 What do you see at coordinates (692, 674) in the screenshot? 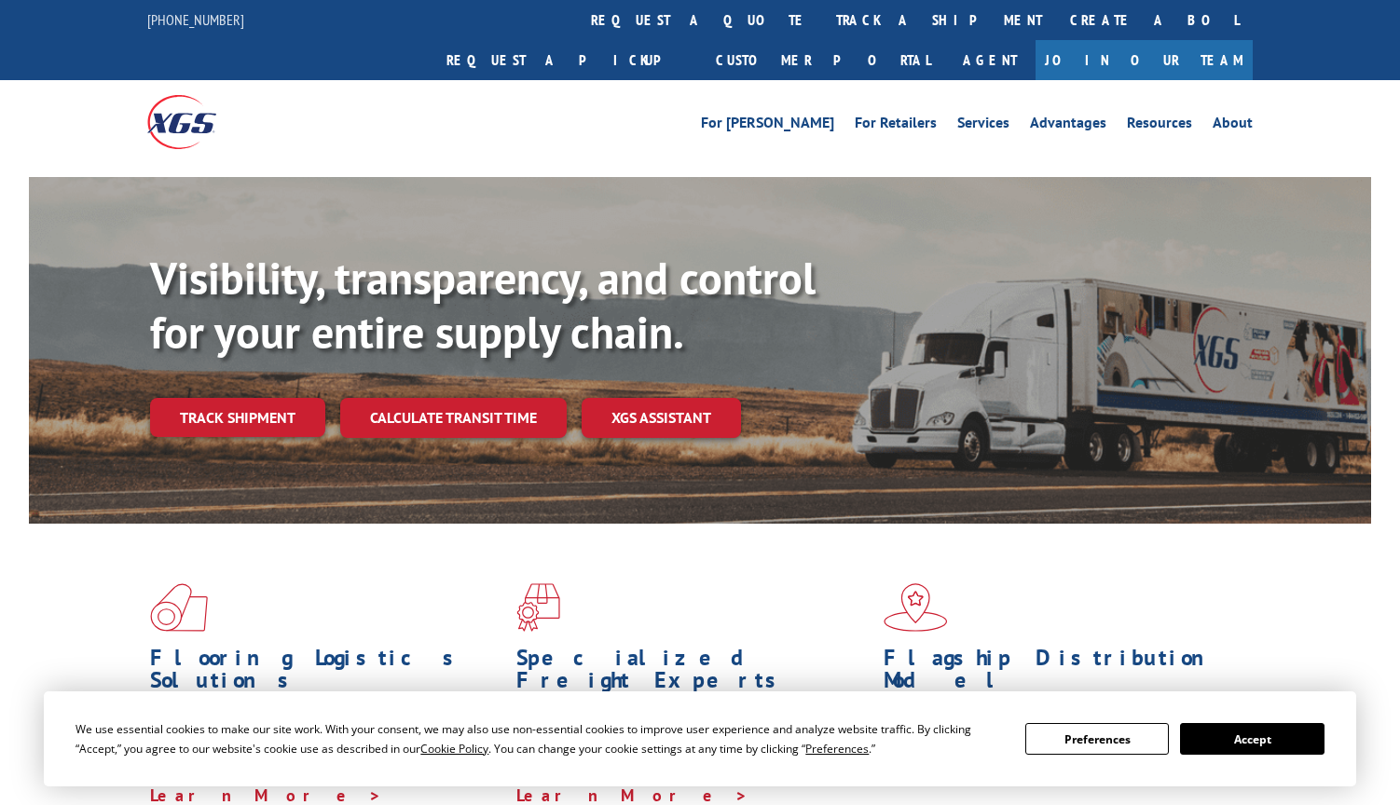
I see `h1: Specialized Freight Experts` at bounding box center [692, 674].